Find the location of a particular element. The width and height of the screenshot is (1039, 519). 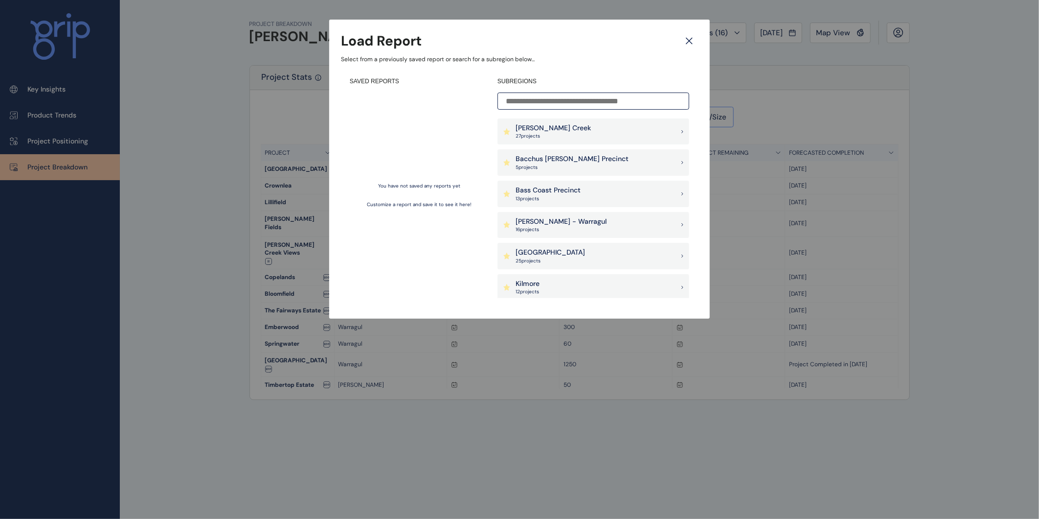

p: 13 project s is located at coordinates (548, 199).